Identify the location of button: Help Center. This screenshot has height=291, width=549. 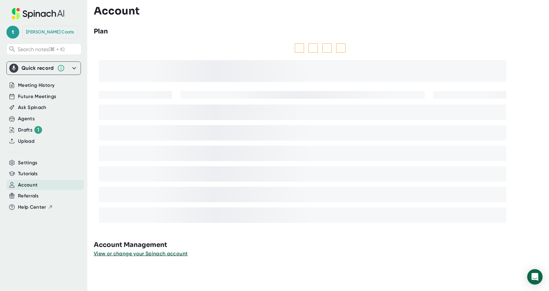
(35, 207).